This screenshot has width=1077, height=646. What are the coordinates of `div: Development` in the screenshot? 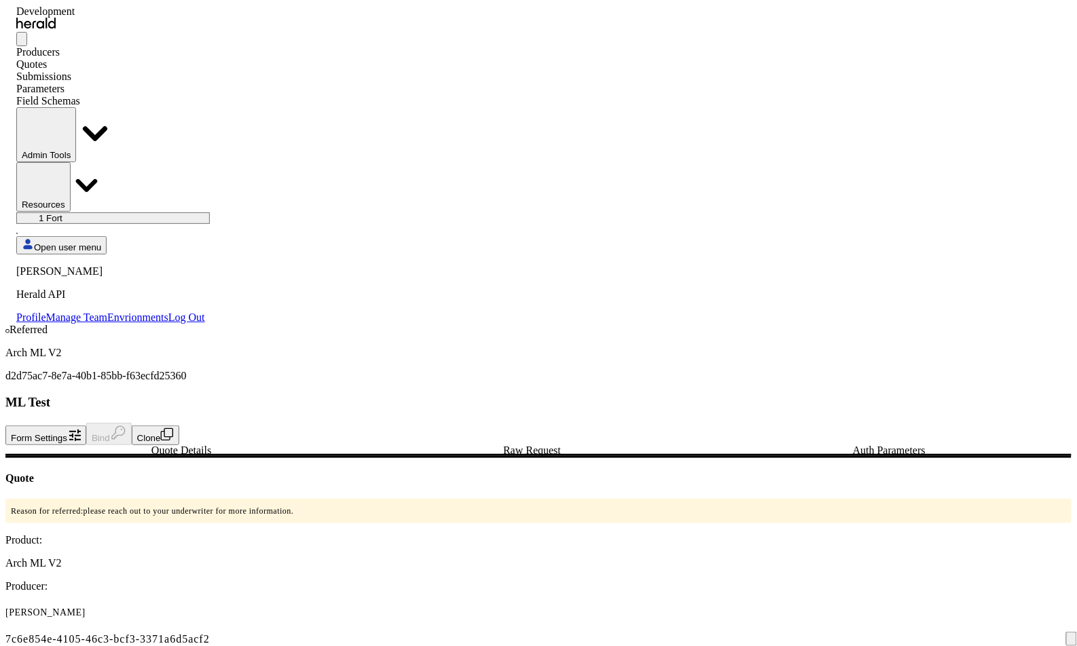 It's located at (113, 12).